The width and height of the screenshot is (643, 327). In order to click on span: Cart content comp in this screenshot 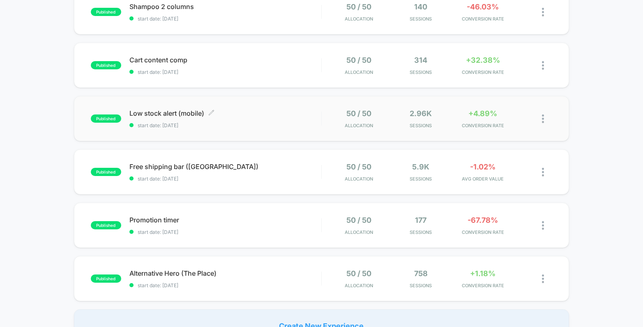, I will do `click(225, 60)`.